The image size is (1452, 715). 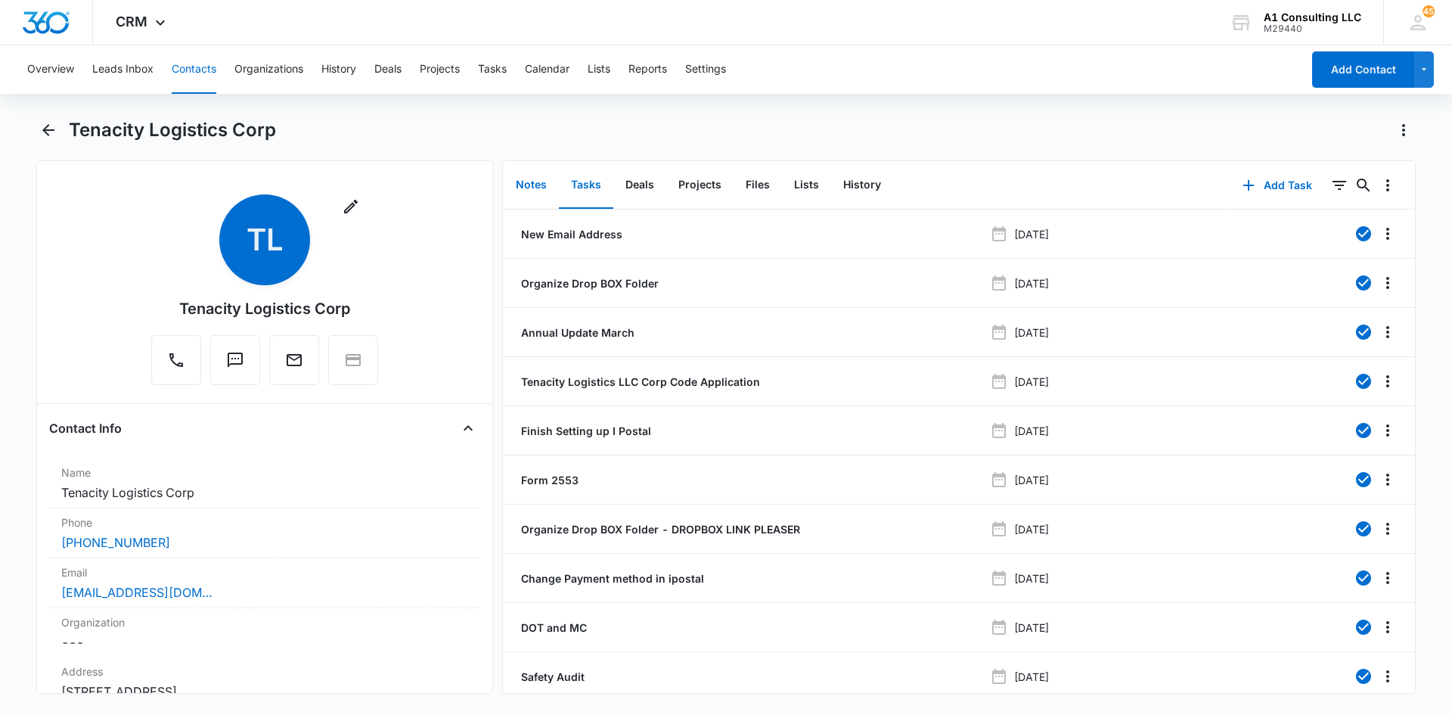 I want to click on p: DOT and MC, so click(x=552, y=627).